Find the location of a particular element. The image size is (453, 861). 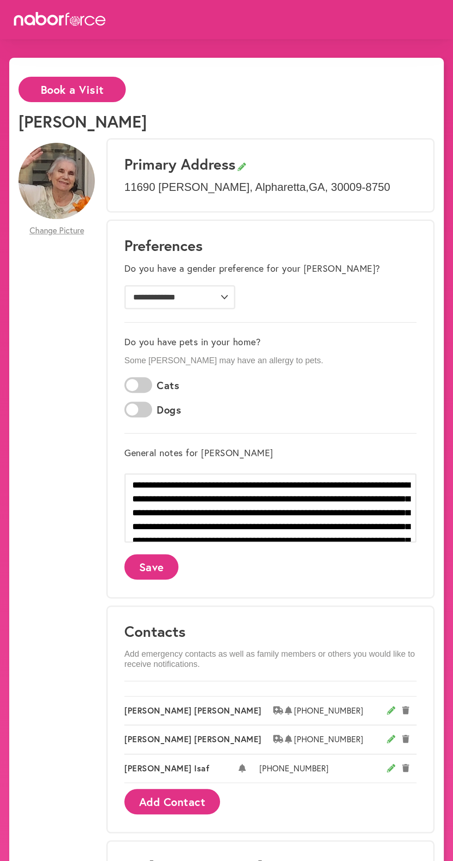

button: Book a Visit is located at coordinates (72, 89).